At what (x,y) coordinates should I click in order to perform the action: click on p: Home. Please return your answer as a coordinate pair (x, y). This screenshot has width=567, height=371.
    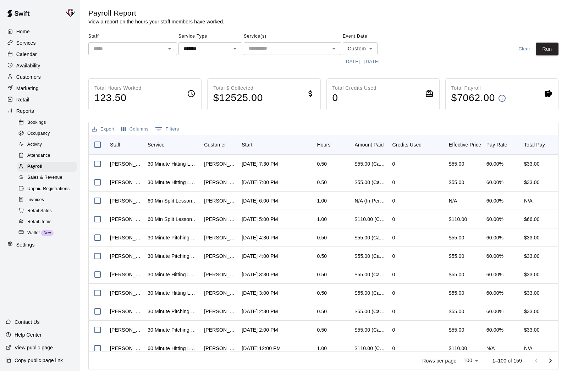
    Looking at the image, I should click on (23, 32).